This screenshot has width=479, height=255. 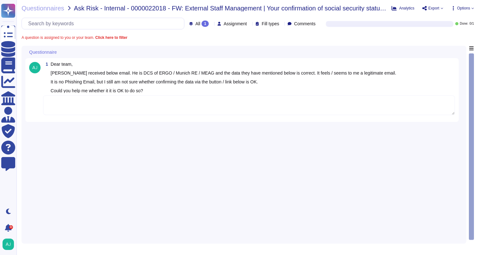 I want to click on span: Options, so click(x=463, y=8).